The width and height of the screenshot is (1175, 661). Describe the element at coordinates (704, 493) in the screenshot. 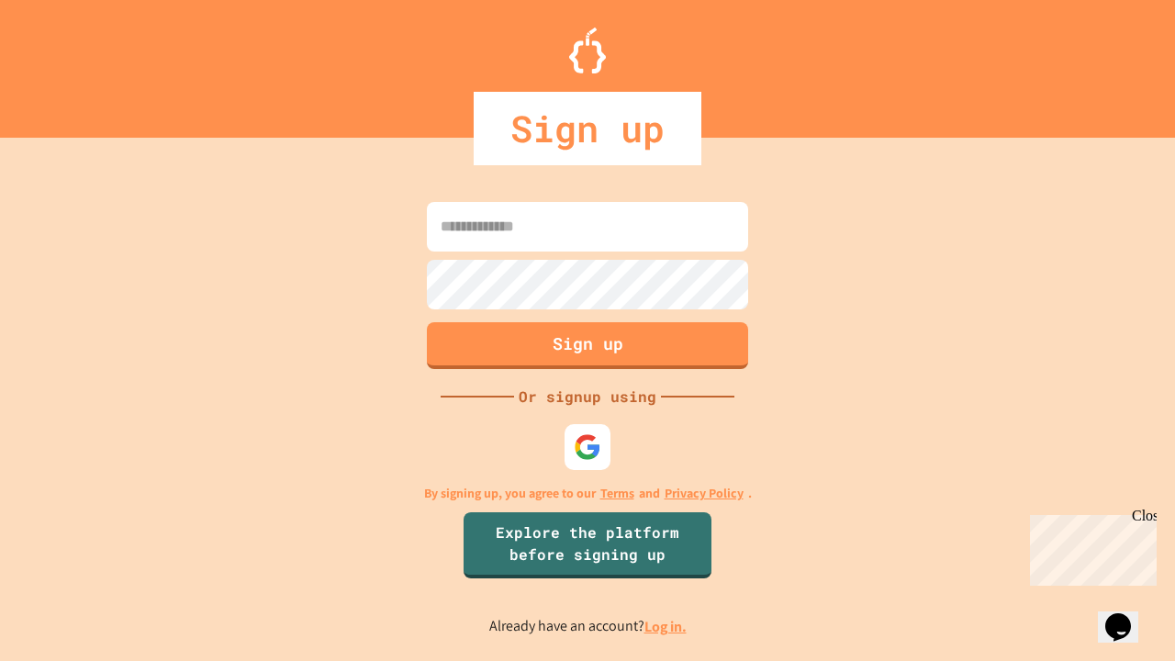

I see `a: Privacy Policy` at that location.